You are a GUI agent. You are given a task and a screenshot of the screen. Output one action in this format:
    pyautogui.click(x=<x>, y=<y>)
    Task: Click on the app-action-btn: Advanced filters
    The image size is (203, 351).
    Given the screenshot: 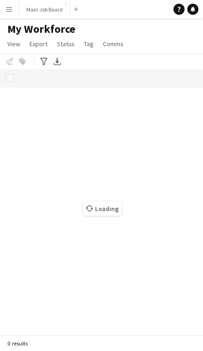 What is the action you would take?
    pyautogui.click(x=44, y=61)
    